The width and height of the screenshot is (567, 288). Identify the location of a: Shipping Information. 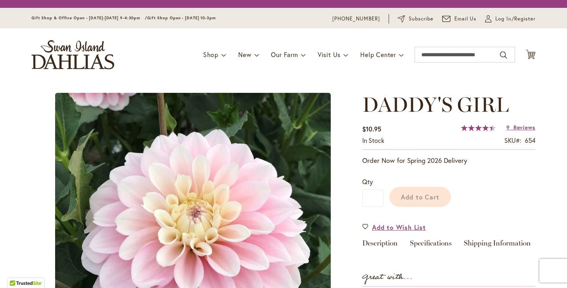
(497, 245).